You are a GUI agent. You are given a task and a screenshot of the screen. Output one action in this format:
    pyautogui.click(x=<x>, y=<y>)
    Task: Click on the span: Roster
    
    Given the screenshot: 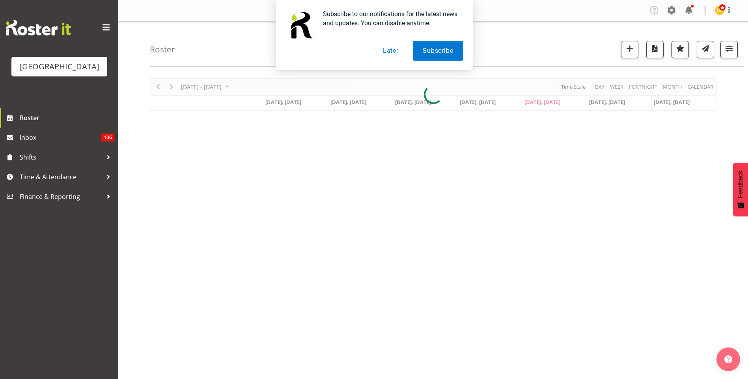 What is the action you would take?
    pyautogui.click(x=67, y=118)
    